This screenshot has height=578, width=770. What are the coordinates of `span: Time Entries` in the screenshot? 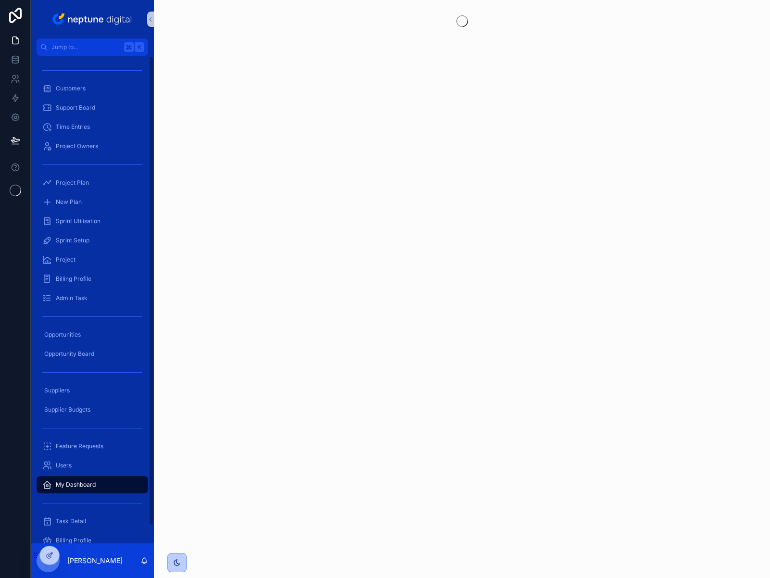 It's located at (73, 127).